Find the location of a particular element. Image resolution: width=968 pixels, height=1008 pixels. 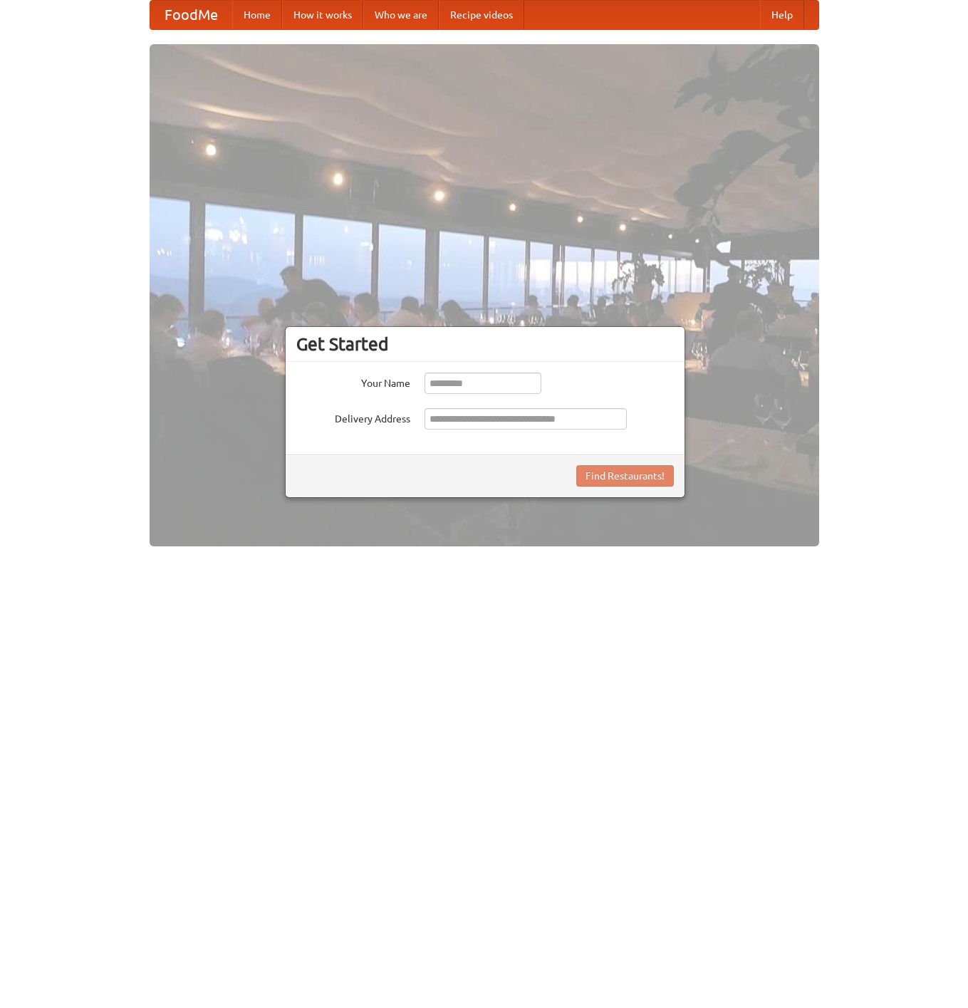

a: Help is located at coordinates (782, 15).